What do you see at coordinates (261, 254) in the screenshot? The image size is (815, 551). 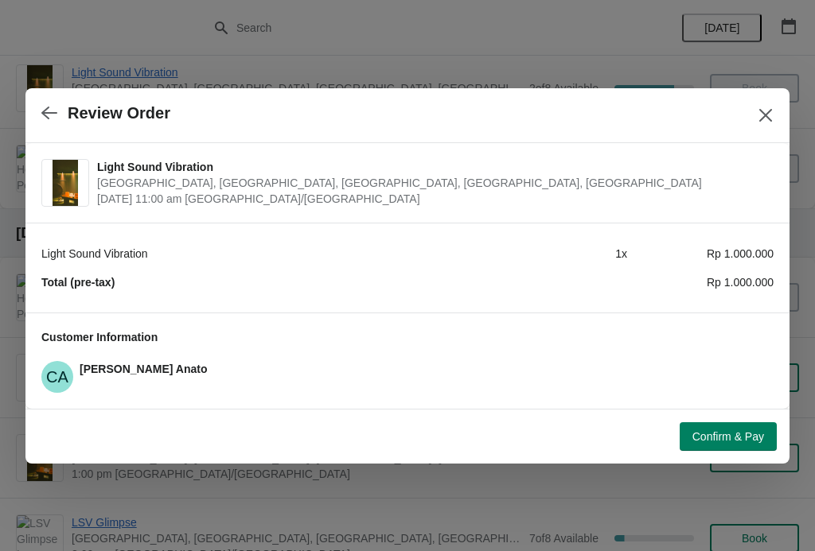 I see `div: Light Sound Vibration` at bounding box center [261, 254].